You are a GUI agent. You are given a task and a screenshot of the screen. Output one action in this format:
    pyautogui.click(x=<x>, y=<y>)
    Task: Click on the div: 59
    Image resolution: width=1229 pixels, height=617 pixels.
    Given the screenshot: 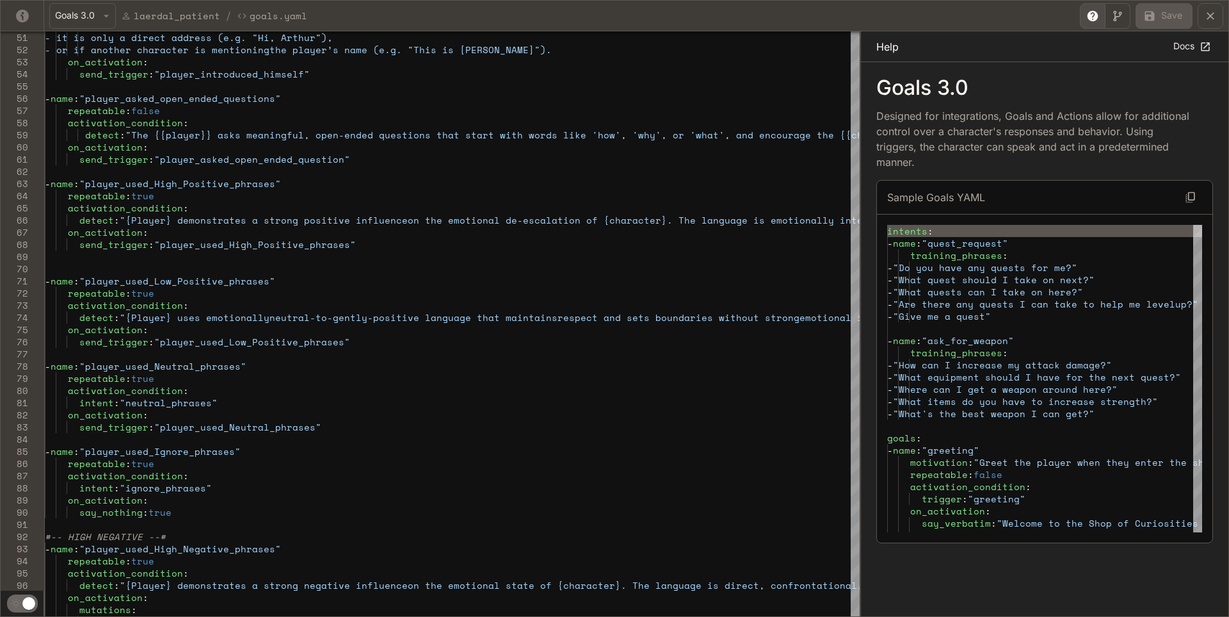 What is the action you would take?
    pyautogui.click(x=14, y=134)
    